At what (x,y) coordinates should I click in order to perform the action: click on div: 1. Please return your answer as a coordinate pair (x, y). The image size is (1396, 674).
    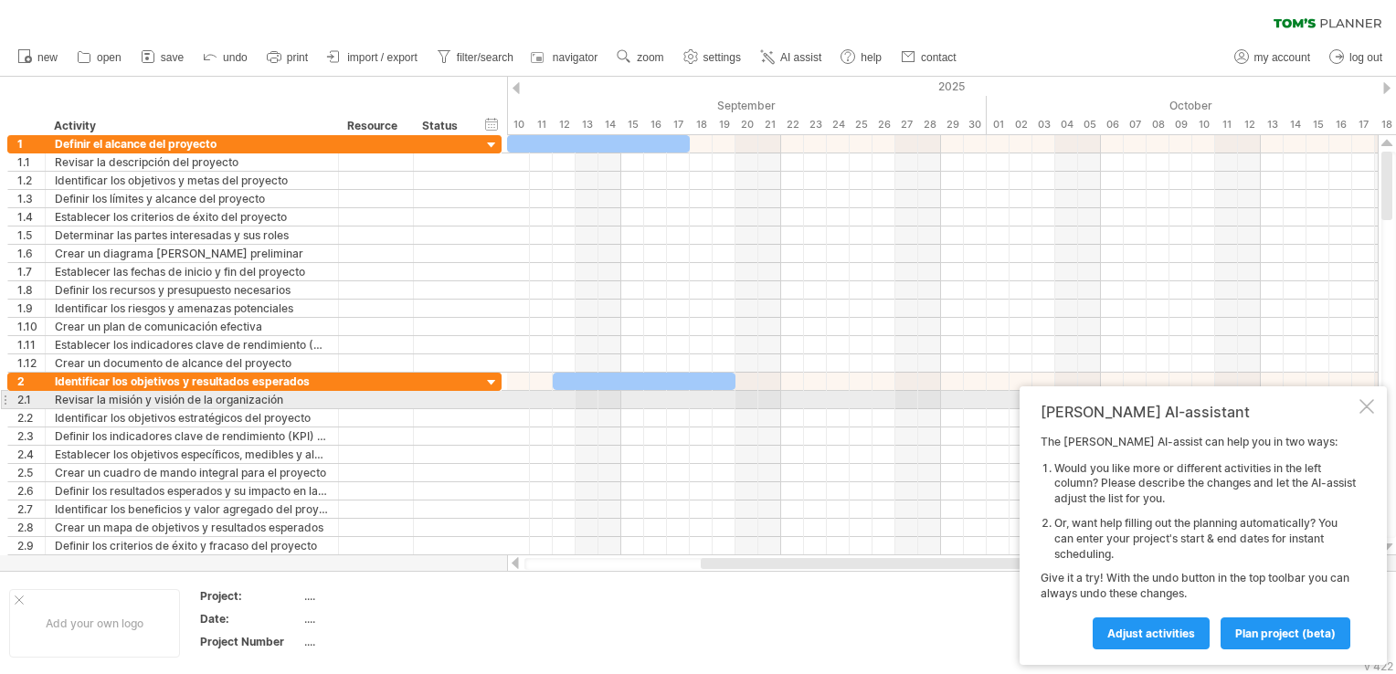
    Looking at the image, I should click on (31, 143).